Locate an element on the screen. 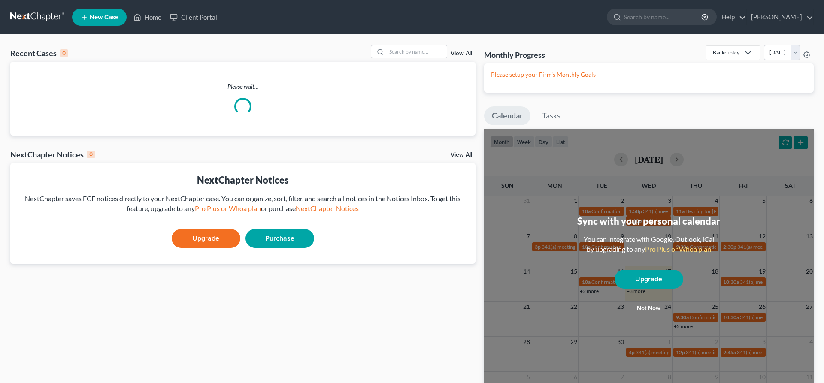 The height and width of the screenshot is (383, 824). button: Not now is located at coordinates (649, 309).